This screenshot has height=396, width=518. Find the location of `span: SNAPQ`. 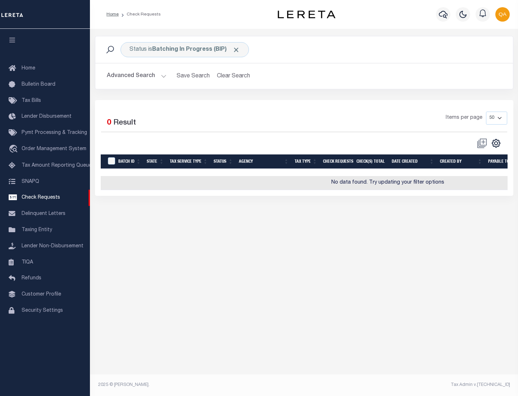

span: SNAPQ is located at coordinates (30, 181).